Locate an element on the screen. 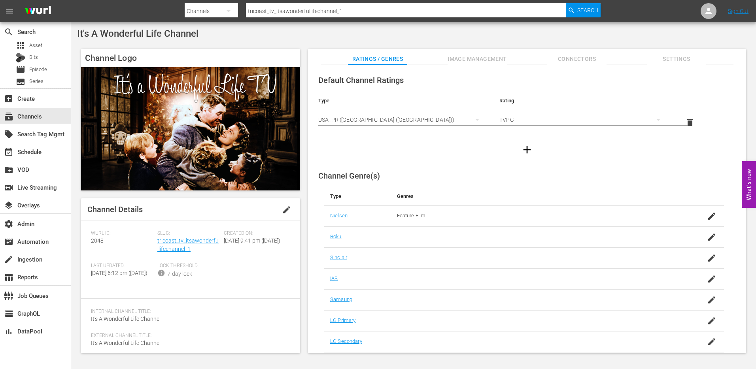 The height and width of the screenshot is (369, 756). span: Connectors is located at coordinates (577, 59).